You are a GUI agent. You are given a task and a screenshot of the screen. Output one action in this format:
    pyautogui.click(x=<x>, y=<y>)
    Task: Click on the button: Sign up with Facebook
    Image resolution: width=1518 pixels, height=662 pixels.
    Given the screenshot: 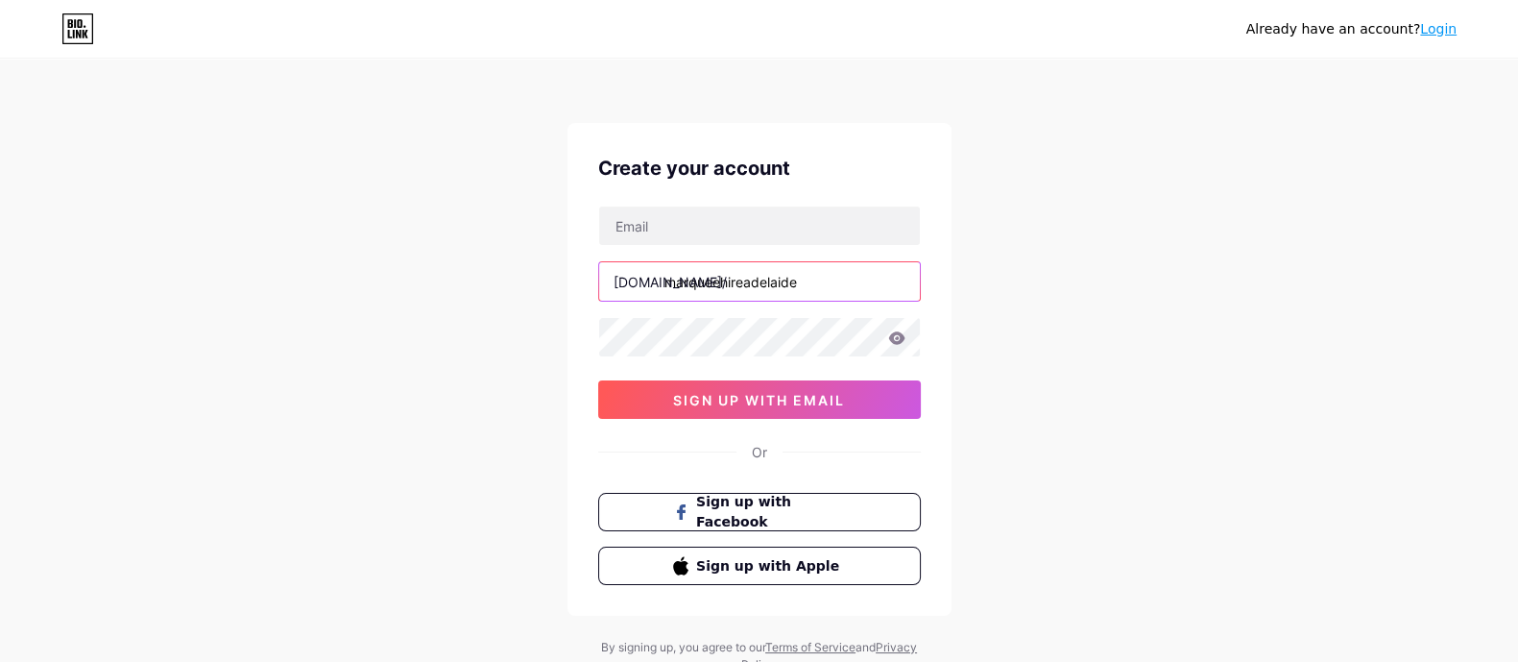 What is the action you would take?
    pyautogui.click(x=760, y=512)
    